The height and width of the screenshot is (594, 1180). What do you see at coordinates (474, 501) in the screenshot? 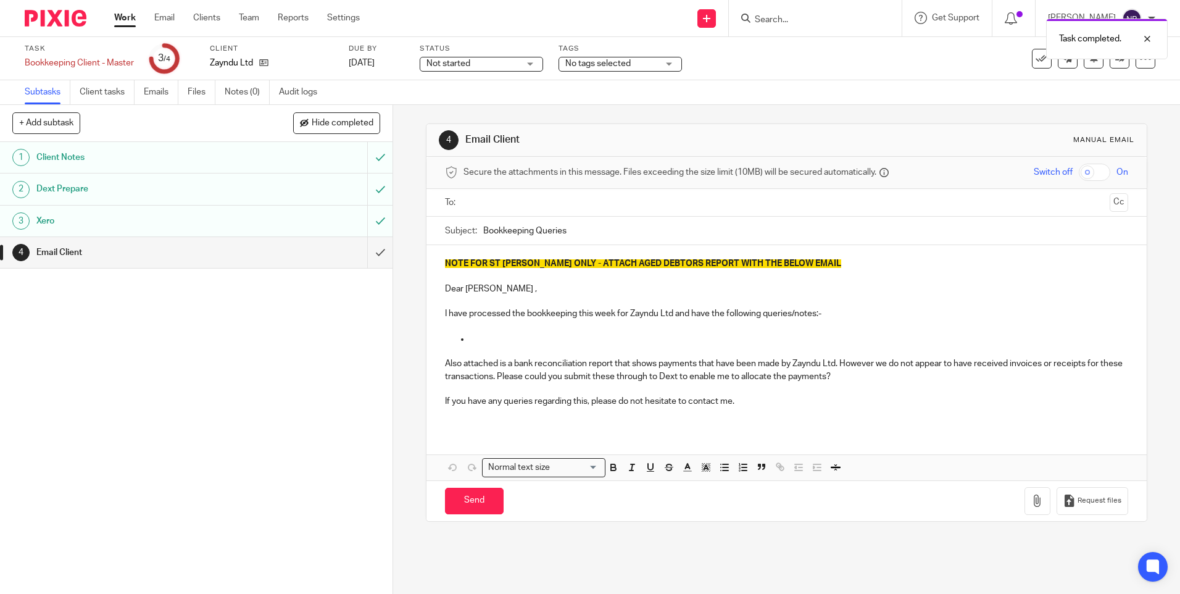
I see `input: Send` at bounding box center [474, 501].